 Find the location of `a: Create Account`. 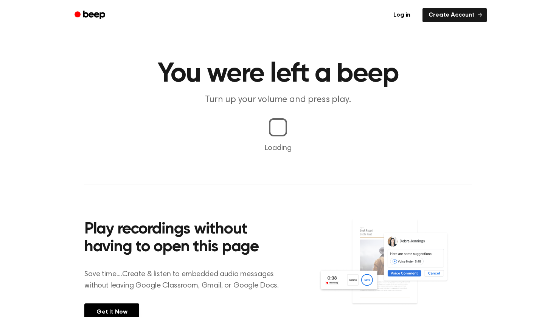

a: Create Account is located at coordinates (455, 15).